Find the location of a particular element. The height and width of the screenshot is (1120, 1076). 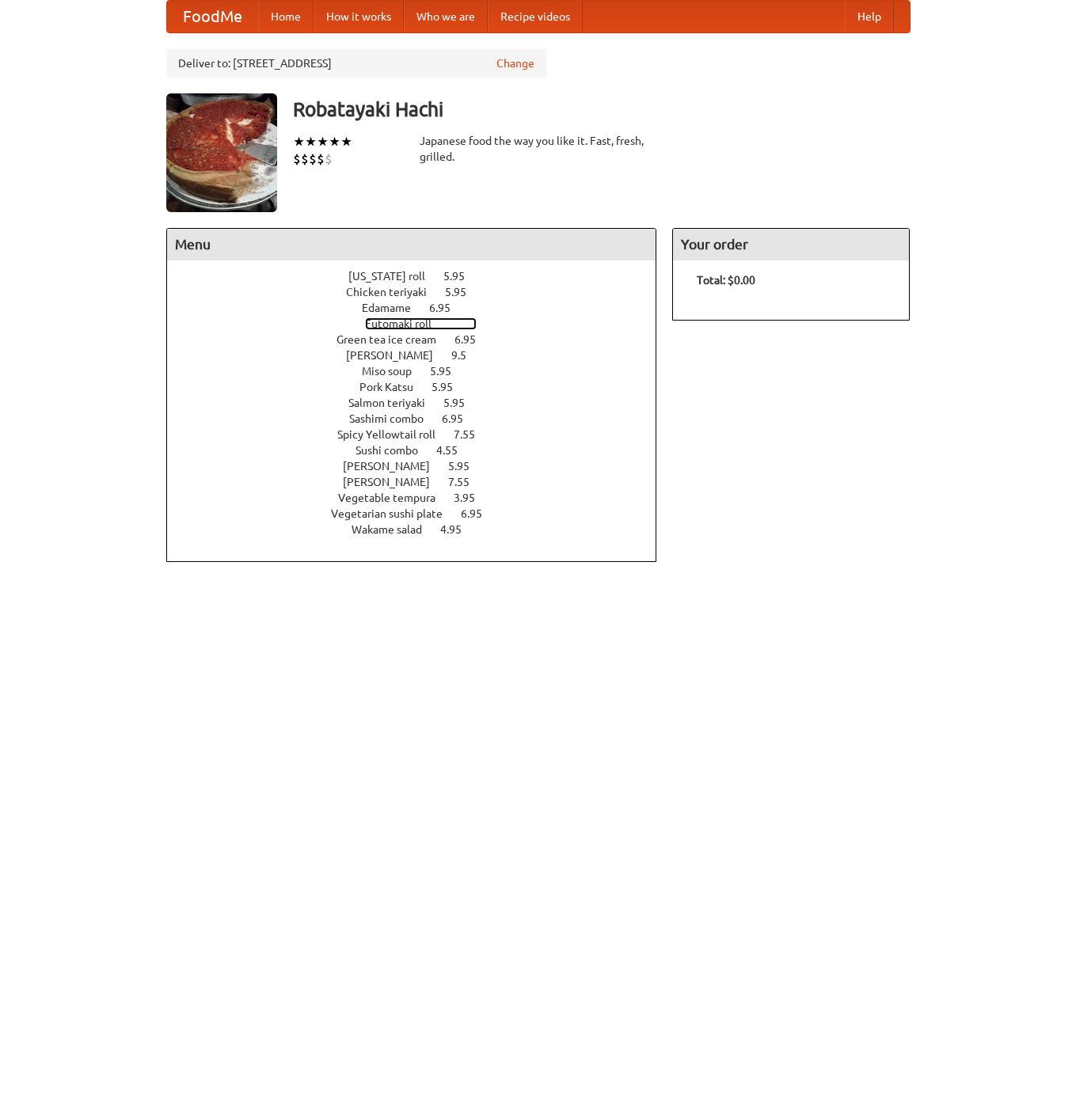

a: FoodMe is located at coordinates (212, 16).